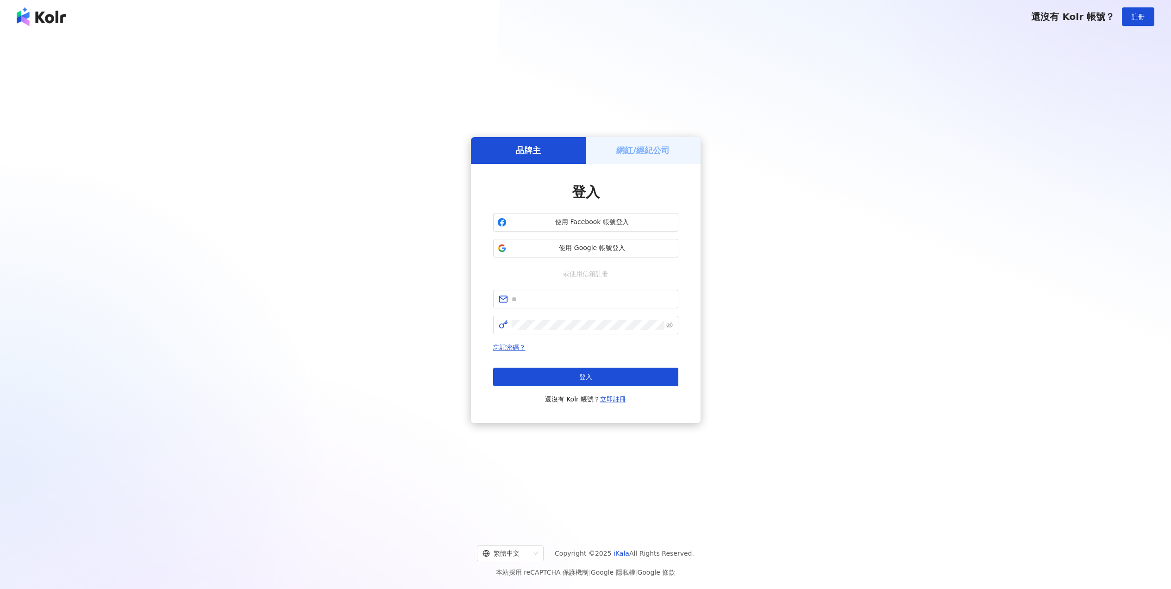  Describe the element at coordinates (613, 572) in the screenshot. I see `a: Google 隱私權` at that location.